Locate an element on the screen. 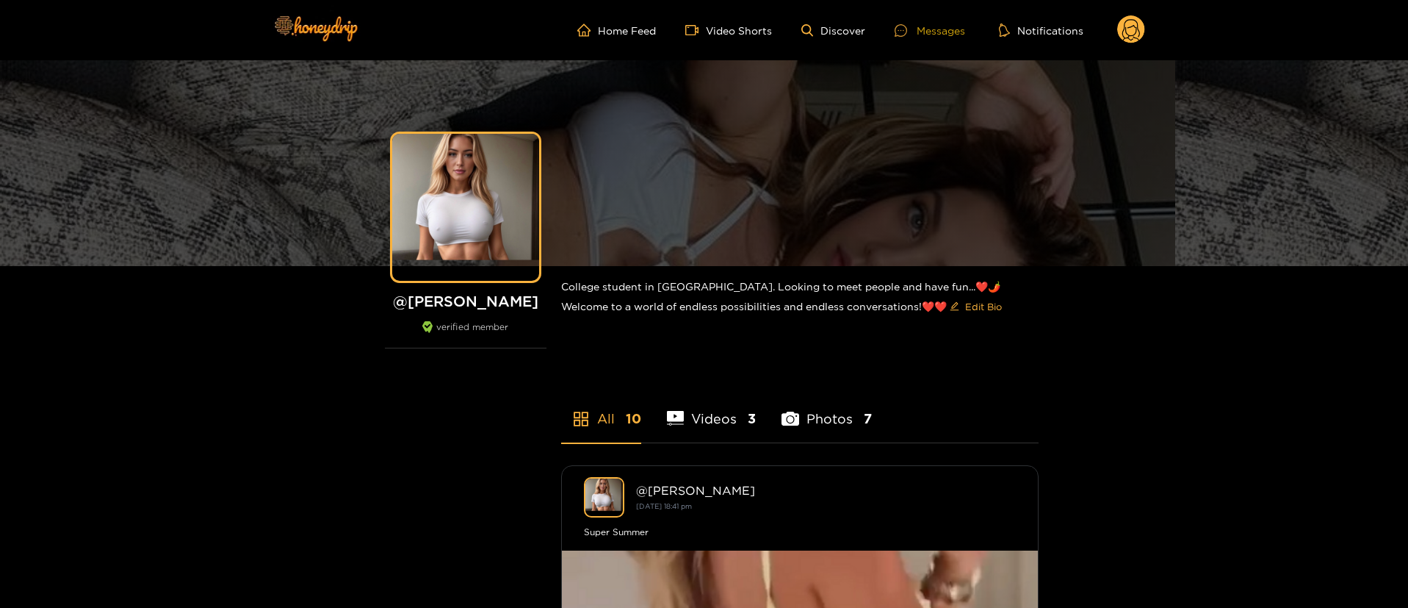 This screenshot has height=608, width=1408. span: video-camera is located at coordinates (696, 30).